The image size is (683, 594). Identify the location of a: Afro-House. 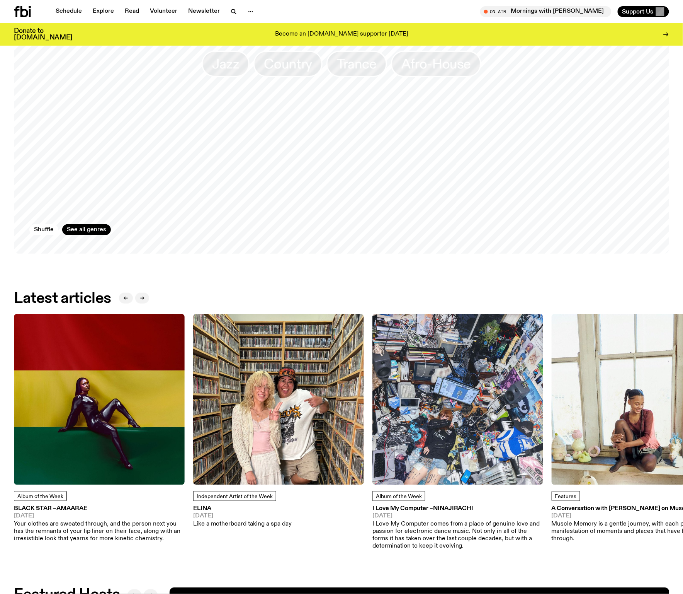
(436, 64).